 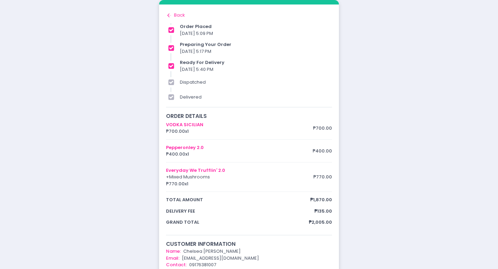 I want to click on div: delivered, so click(x=256, y=97).